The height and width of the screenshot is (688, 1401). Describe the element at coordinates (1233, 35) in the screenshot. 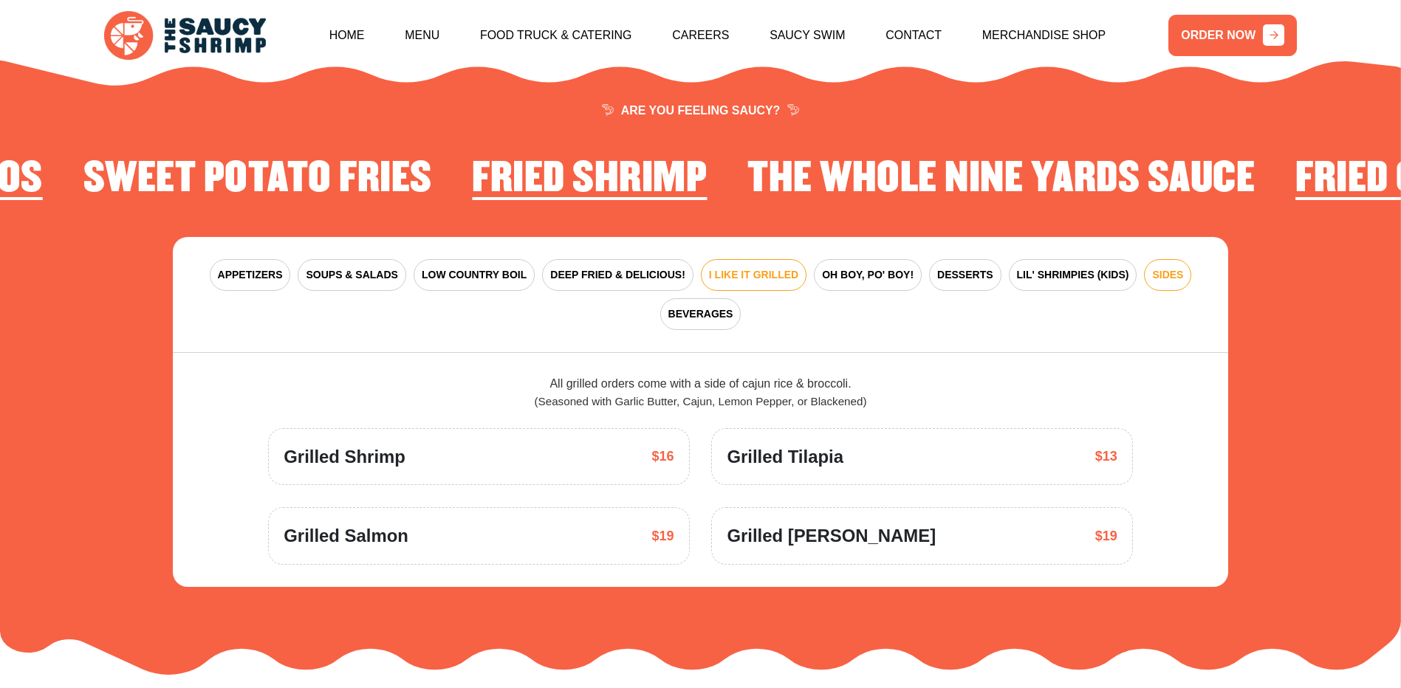

I see `a: ORDER NOW` at that location.